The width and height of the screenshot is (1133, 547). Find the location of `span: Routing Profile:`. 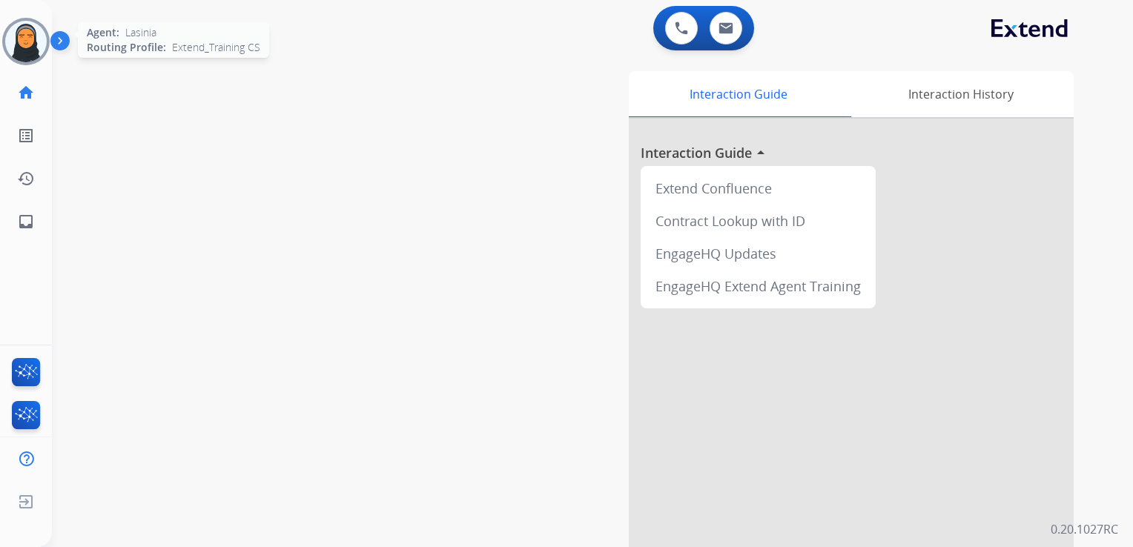

span: Routing Profile: is located at coordinates (126, 47).